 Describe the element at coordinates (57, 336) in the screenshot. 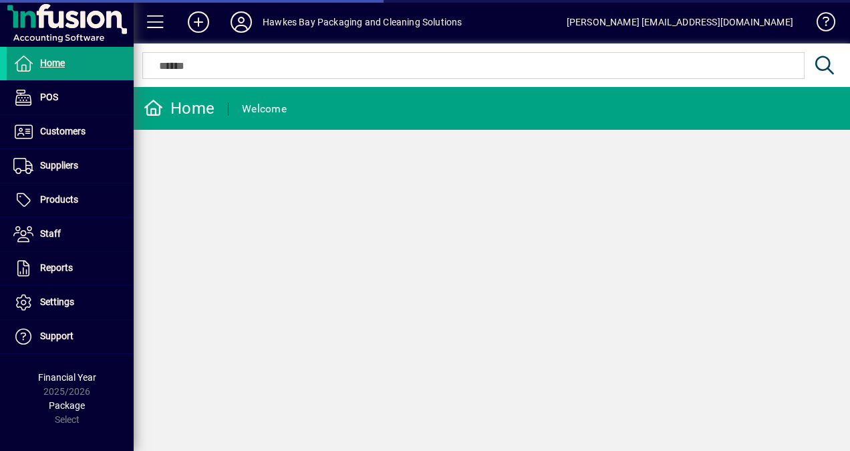

I see `span: Support` at that location.